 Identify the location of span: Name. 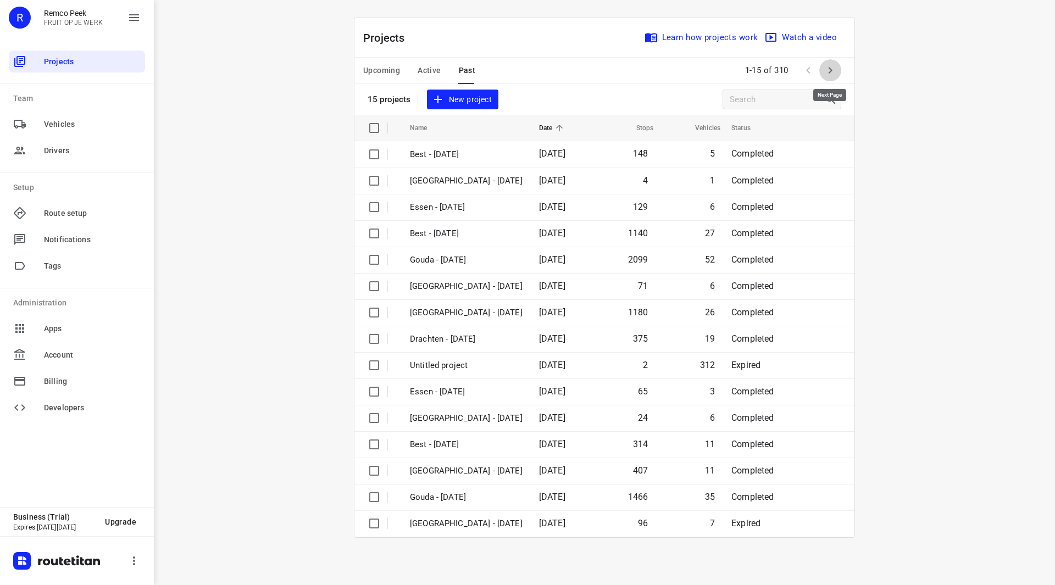
(426, 128).